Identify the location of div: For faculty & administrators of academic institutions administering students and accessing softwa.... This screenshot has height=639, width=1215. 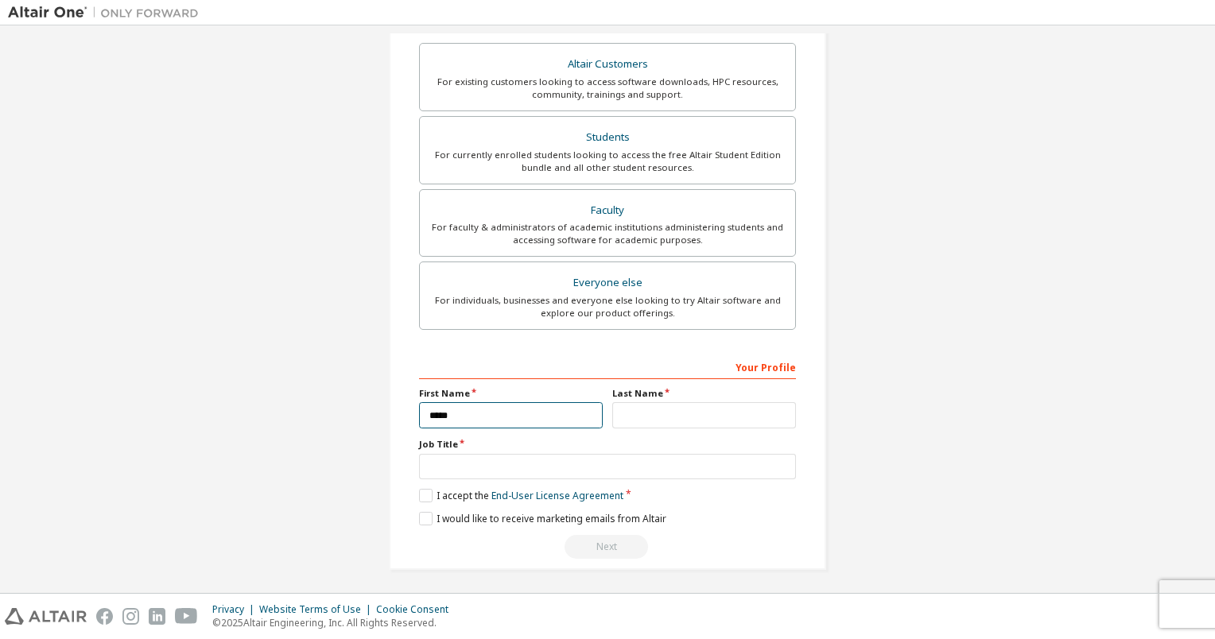
(607, 234).